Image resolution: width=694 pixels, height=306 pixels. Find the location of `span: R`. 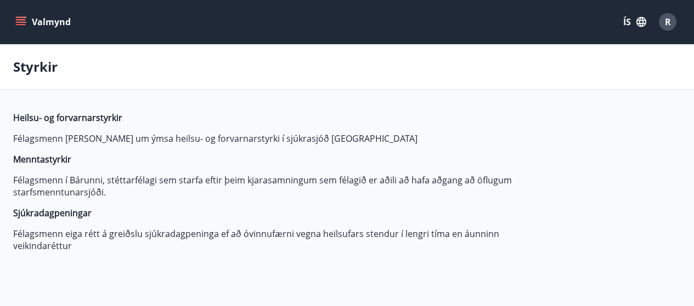

span: R is located at coordinates (667, 22).